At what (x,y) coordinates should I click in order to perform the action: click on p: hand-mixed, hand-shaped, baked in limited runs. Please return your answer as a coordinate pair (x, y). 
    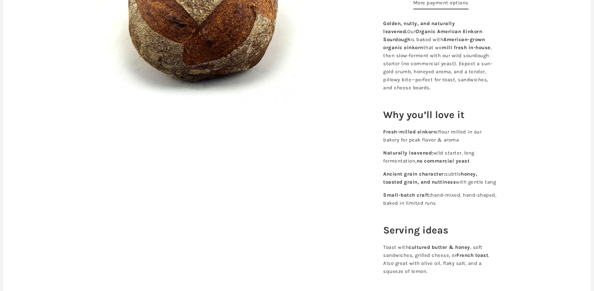
    Looking at the image, I should click on (440, 199).